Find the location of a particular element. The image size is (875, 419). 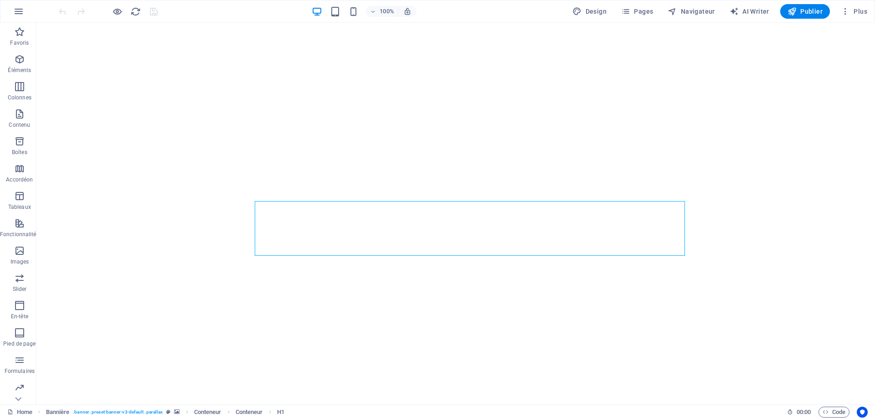

p: Éléments is located at coordinates (19, 70).